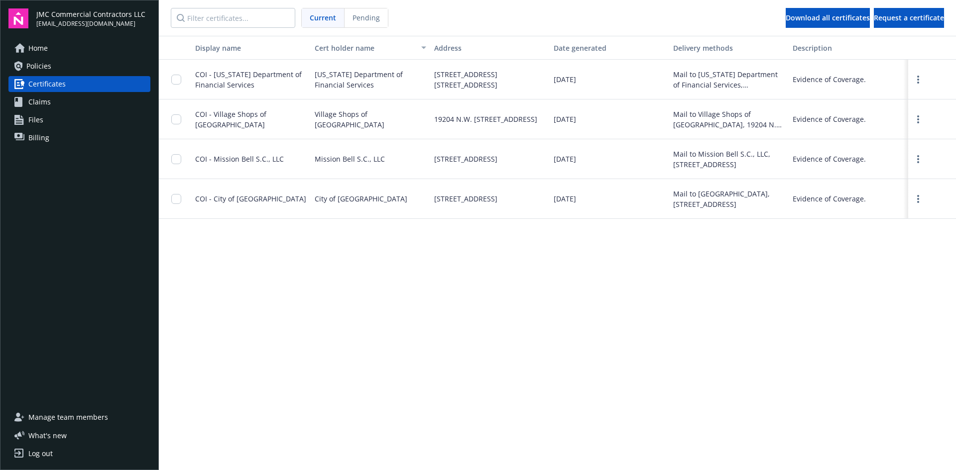  What do you see at coordinates (39, 138) in the screenshot?
I see `span: Billing` at bounding box center [39, 138].